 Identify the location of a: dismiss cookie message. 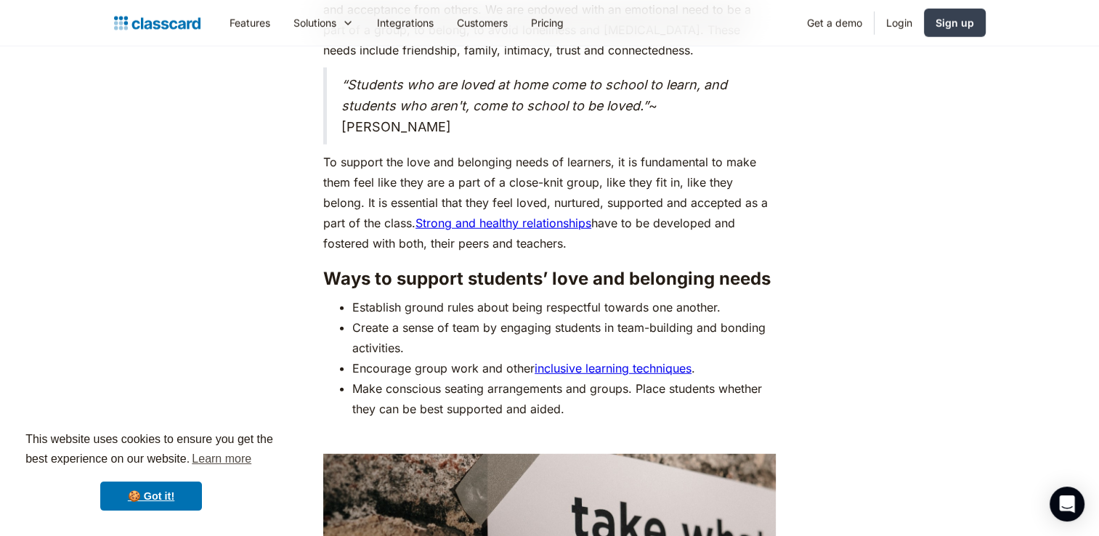
(151, 496).